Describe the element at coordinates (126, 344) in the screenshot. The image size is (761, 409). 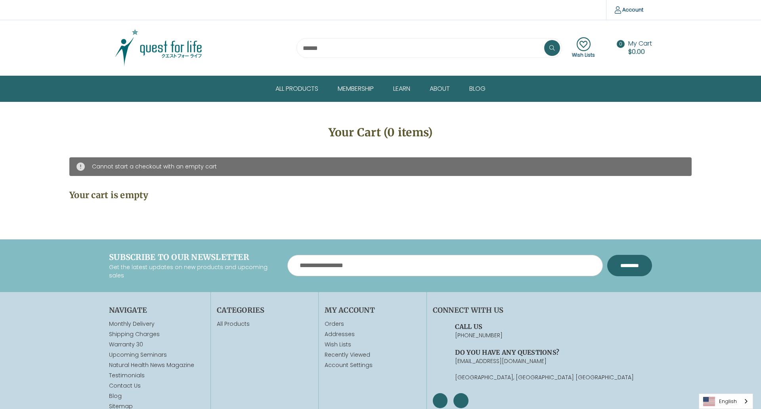
I see `a: Warranty 30` at that location.